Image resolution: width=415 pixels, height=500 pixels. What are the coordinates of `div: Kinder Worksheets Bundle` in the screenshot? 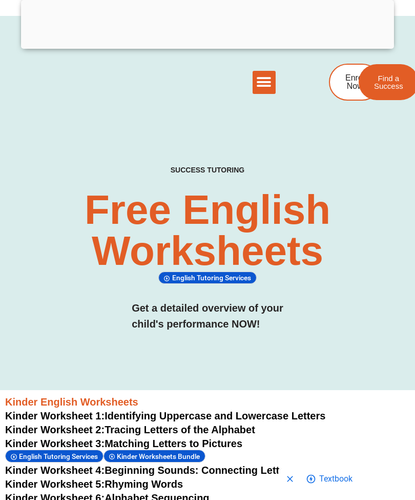 It's located at (155, 455).